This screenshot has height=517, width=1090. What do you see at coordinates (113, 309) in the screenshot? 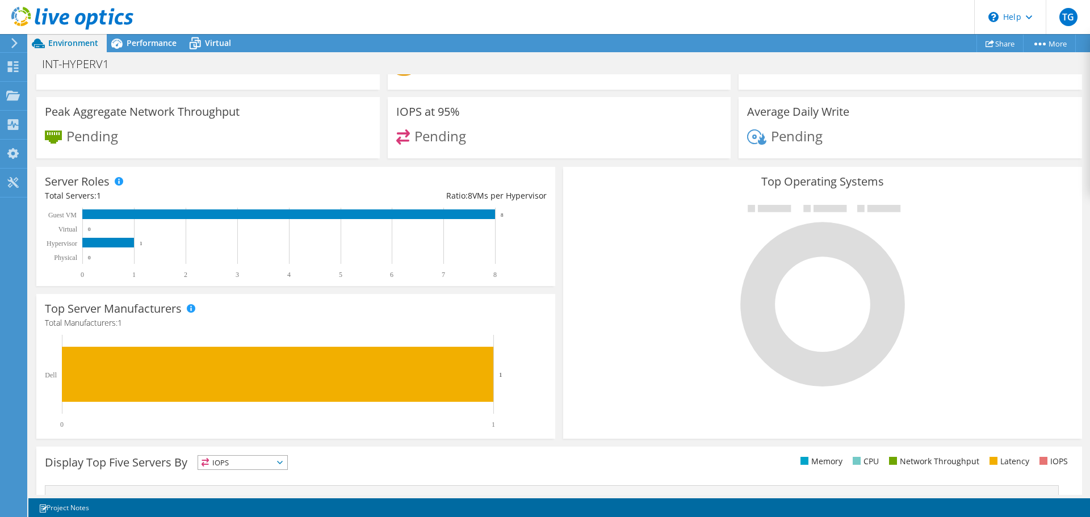
I see `h3: Top Server Manufacturers` at bounding box center [113, 309].